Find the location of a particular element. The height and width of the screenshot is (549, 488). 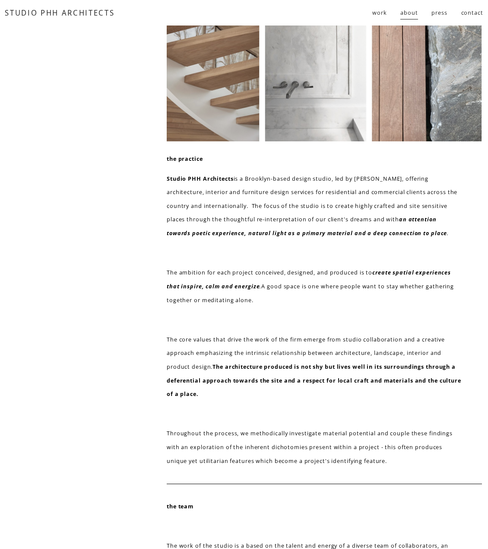

strong: the practice is located at coordinates (185, 159).